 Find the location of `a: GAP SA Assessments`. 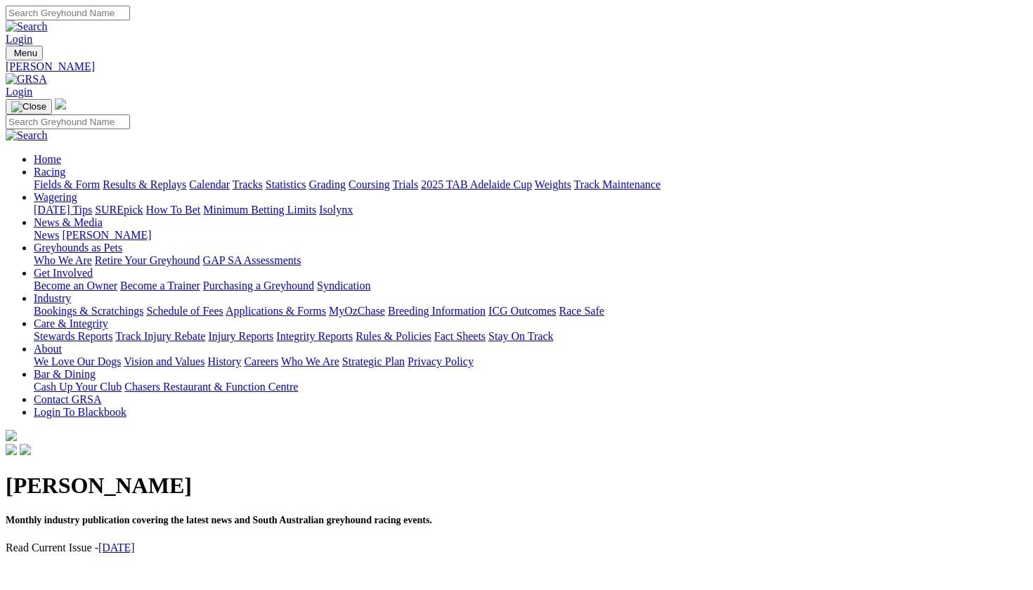

a: GAP SA Assessments is located at coordinates (252, 260).